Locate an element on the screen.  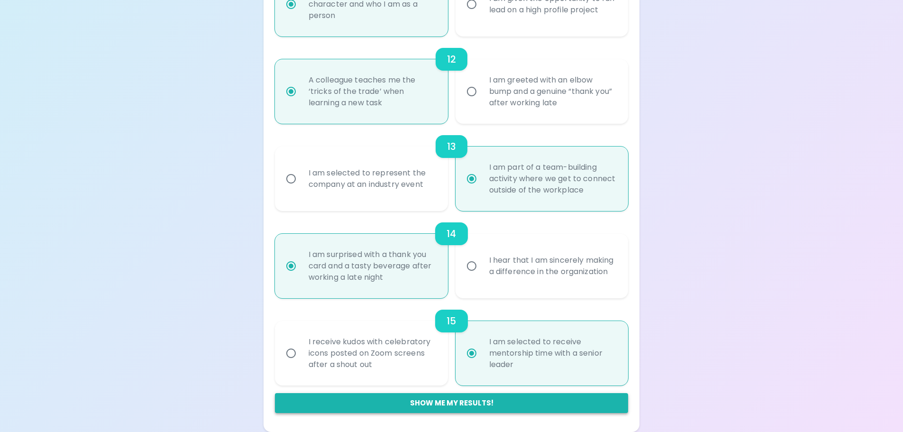
div: I am selected to receive mentorship time with a senior leader is located at coordinates (552, 353).